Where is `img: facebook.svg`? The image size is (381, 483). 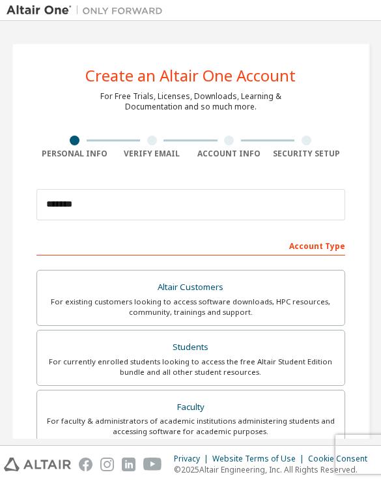 img: facebook.svg is located at coordinates (85, 464).